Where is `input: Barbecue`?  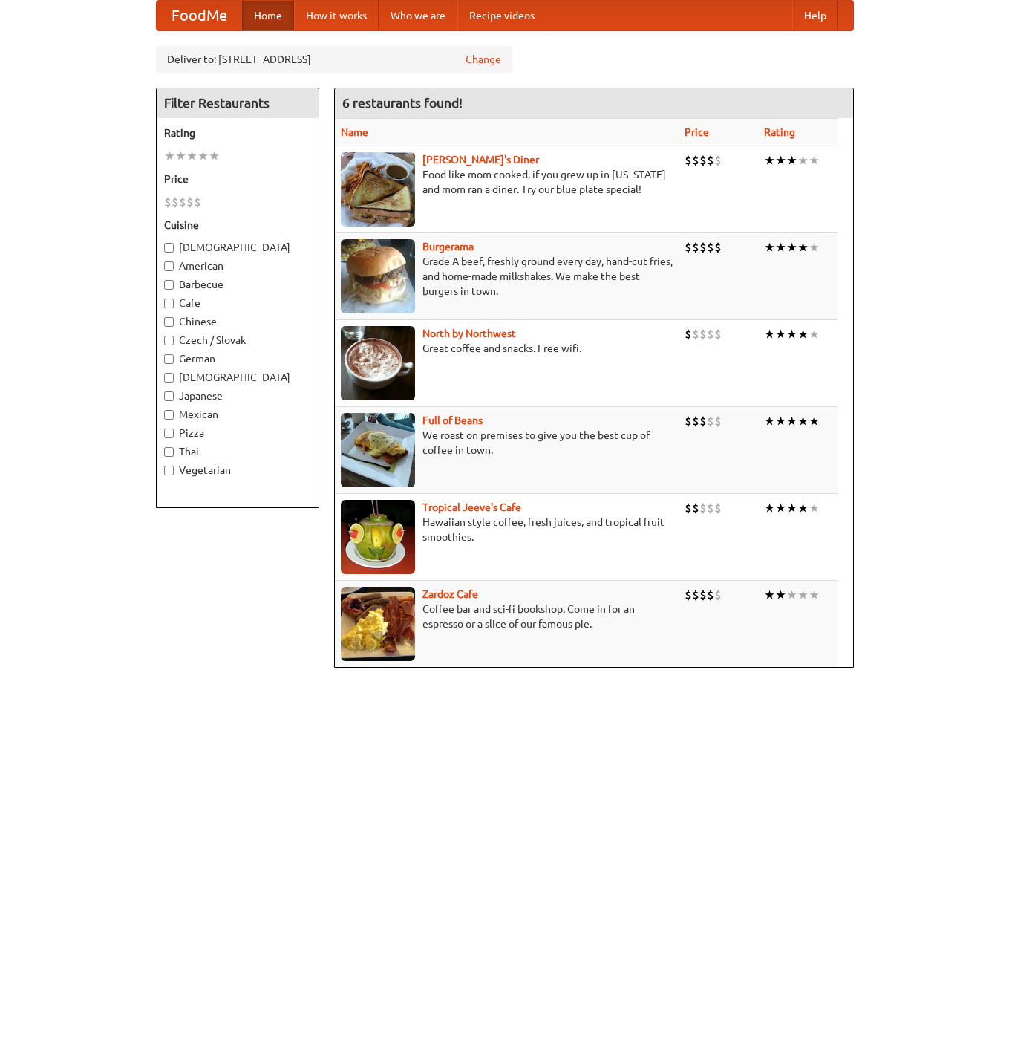 input: Barbecue is located at coordinates (169, 284).